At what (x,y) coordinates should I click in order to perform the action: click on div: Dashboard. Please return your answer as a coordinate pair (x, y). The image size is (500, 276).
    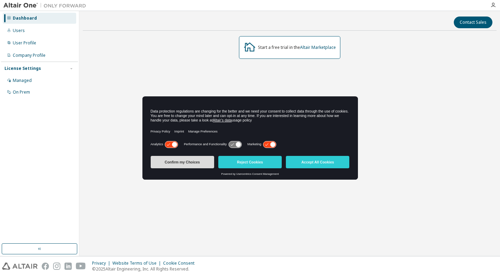
    Looking at the image, I should click on (25, 18).